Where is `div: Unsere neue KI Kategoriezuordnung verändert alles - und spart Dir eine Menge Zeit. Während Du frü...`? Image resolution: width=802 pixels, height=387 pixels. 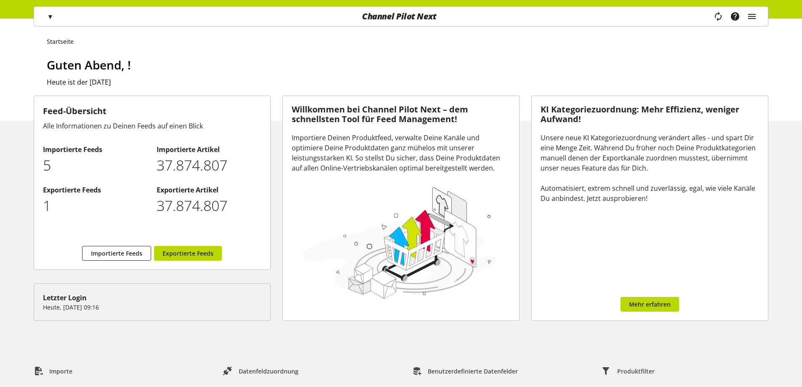 div: Unsere neue KI Kategoriezuordnung verändert alles - und spart Dir eine Menge Zeit. Während Du frü... is located at coordinates (649, 168).